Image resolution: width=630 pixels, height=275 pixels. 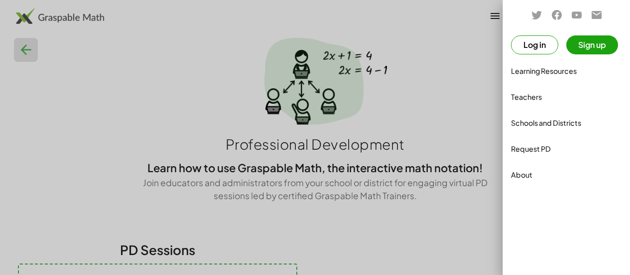 I want to click on div: Learning Resources, so click(x=567, y=71).